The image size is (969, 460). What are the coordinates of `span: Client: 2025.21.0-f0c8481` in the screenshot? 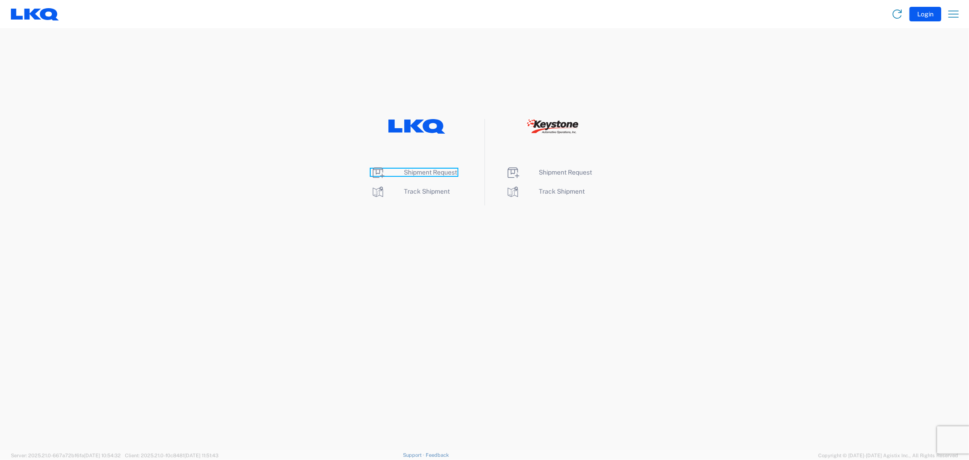 It's located at (172, 455).